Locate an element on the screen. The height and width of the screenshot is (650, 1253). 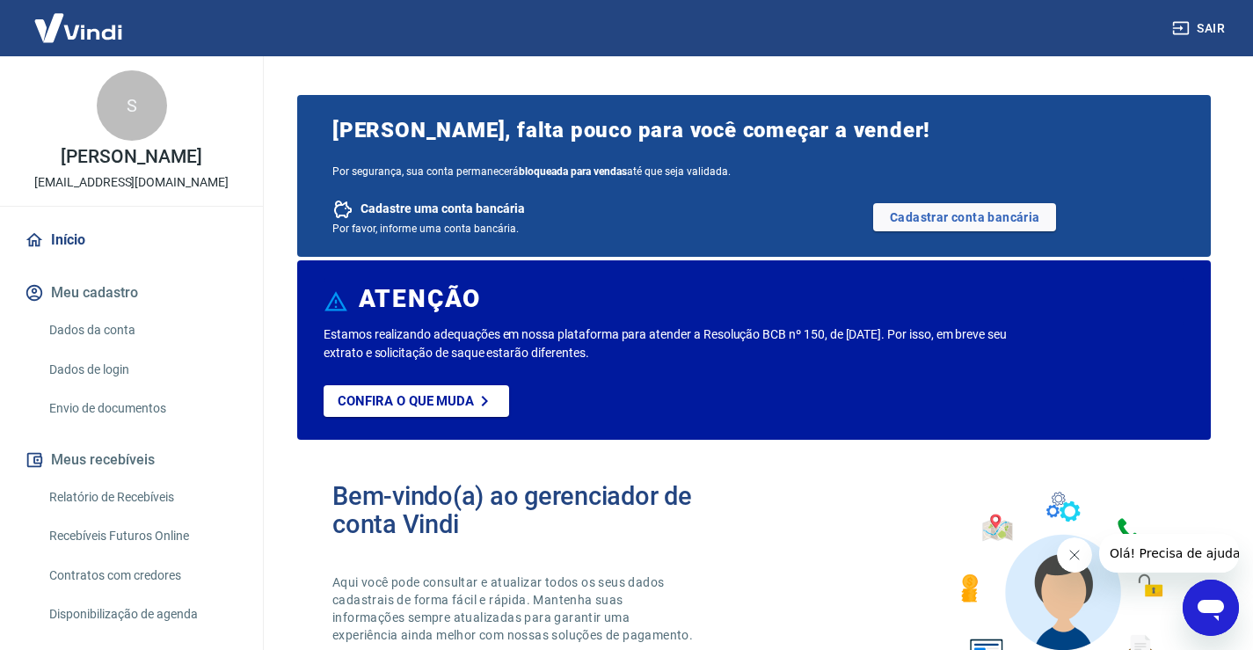
p: Aqui você pode consultar e atualizar todos os seus dados cadastrais de forma fácil e rápida. Mant... is located at coordinates (514, 608).